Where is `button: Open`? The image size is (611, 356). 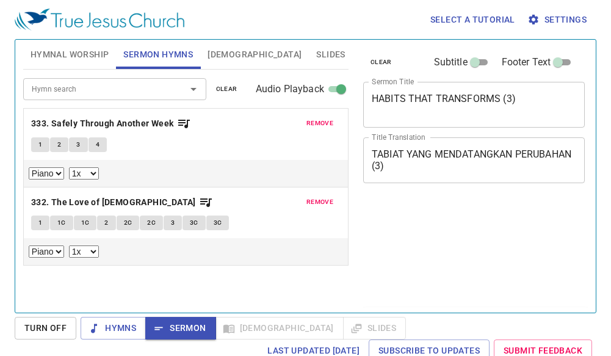 button: Open is located at coordinates (194, 89).